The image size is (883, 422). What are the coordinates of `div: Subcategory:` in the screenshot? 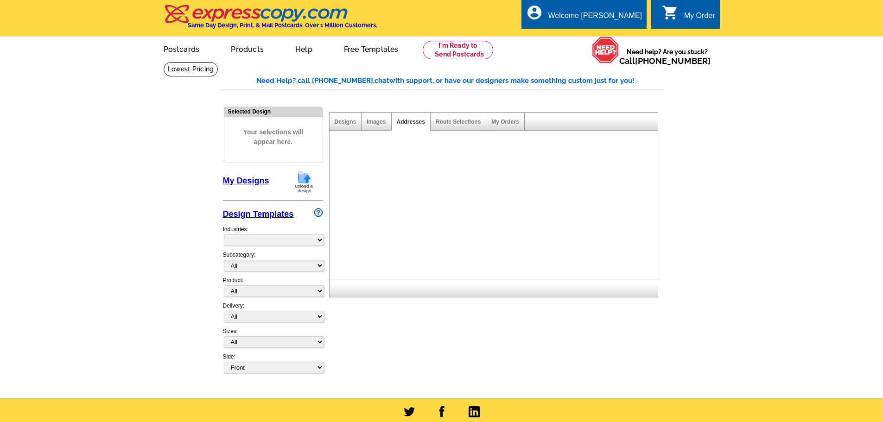 It's located at (273, 263).